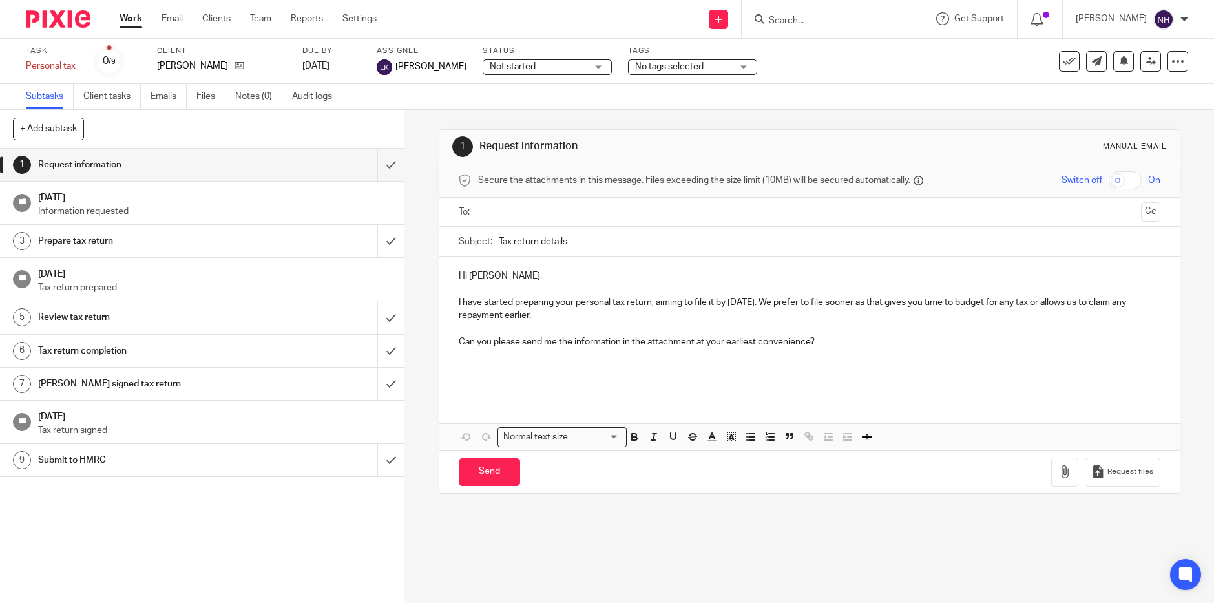 Image resolution: width=1214 pixels, height=603 pixels. Describe the element at coordinates (489, 472) in the screenshot. I see `input: Send` at that location.